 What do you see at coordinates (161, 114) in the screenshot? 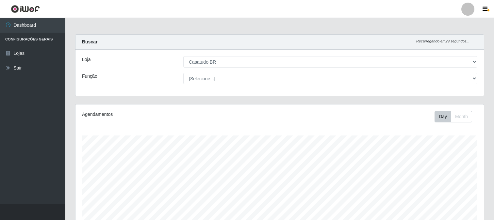
I see `div: Agendamentos` at bounding box center [161, 114].